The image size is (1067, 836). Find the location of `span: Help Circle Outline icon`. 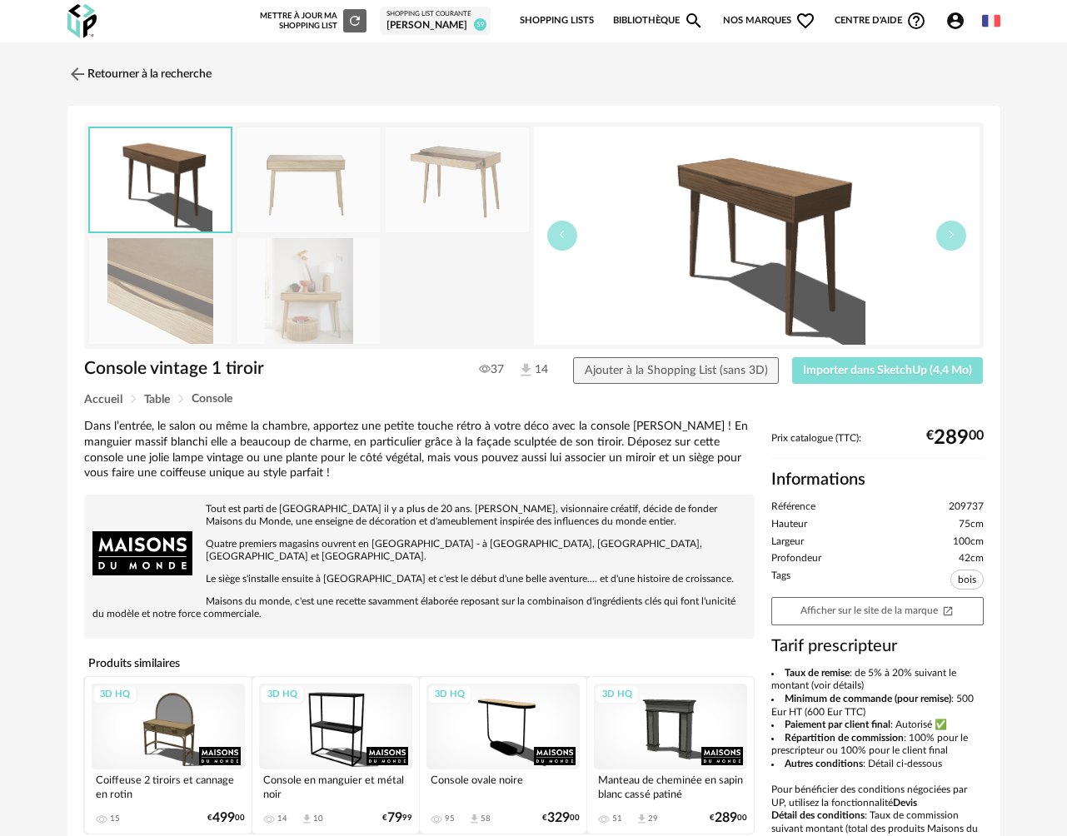

span: Help Circle Outline icon is located at coordinates (916, 21).